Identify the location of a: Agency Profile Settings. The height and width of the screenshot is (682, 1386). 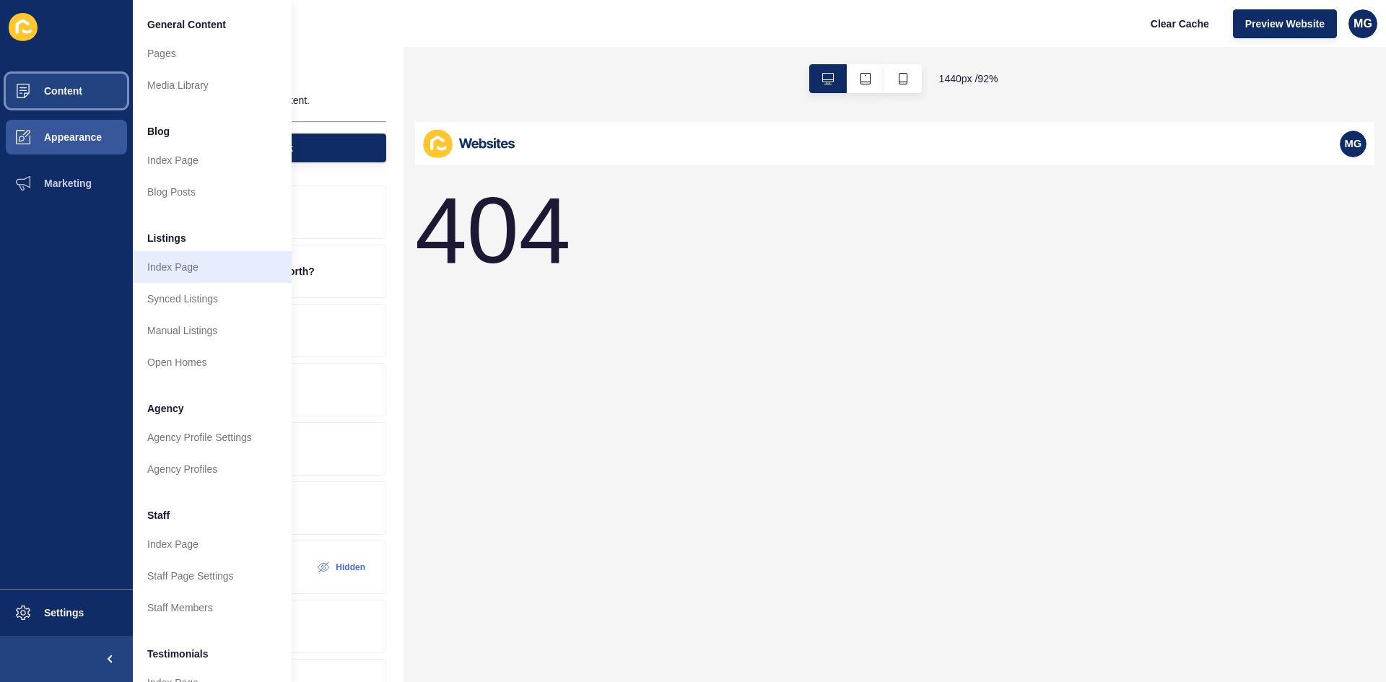
(212, 438).